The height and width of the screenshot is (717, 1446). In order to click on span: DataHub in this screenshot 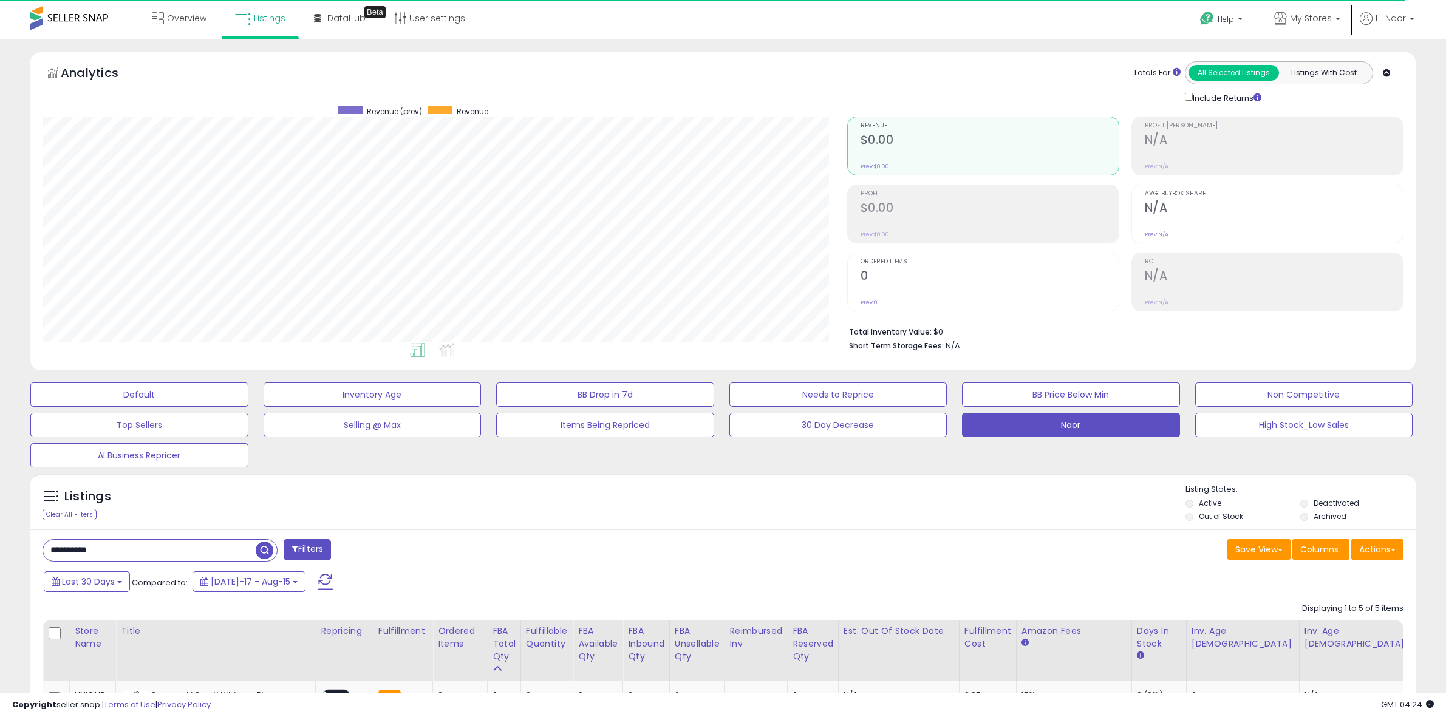, I will do `click(346, 18)`.